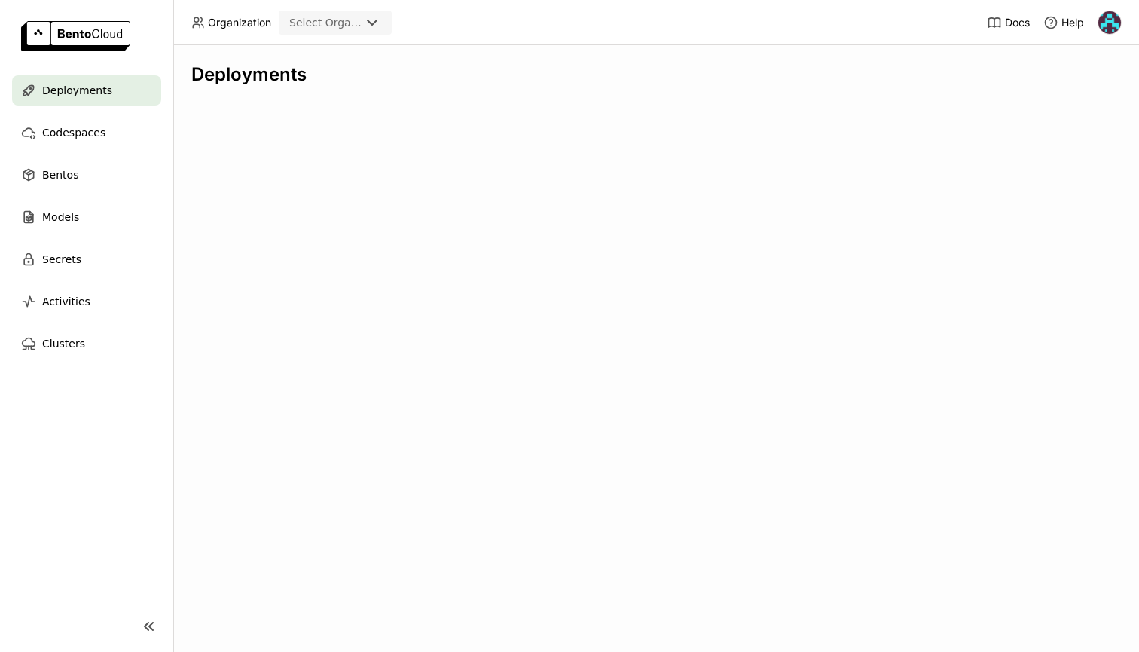 The height and width of the screenshot is (652, 1139). Describe the element at coordinates (656, 75) in the screenshot. I see `div: Deployments` at that location.